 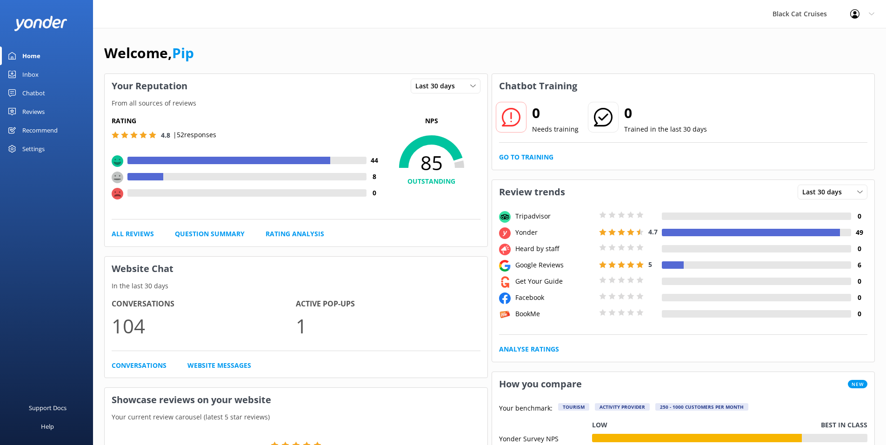 What do you see at coordinates (859, 233) in the screenshot?
I see `h4: 49` at bounding box center [859, 233].